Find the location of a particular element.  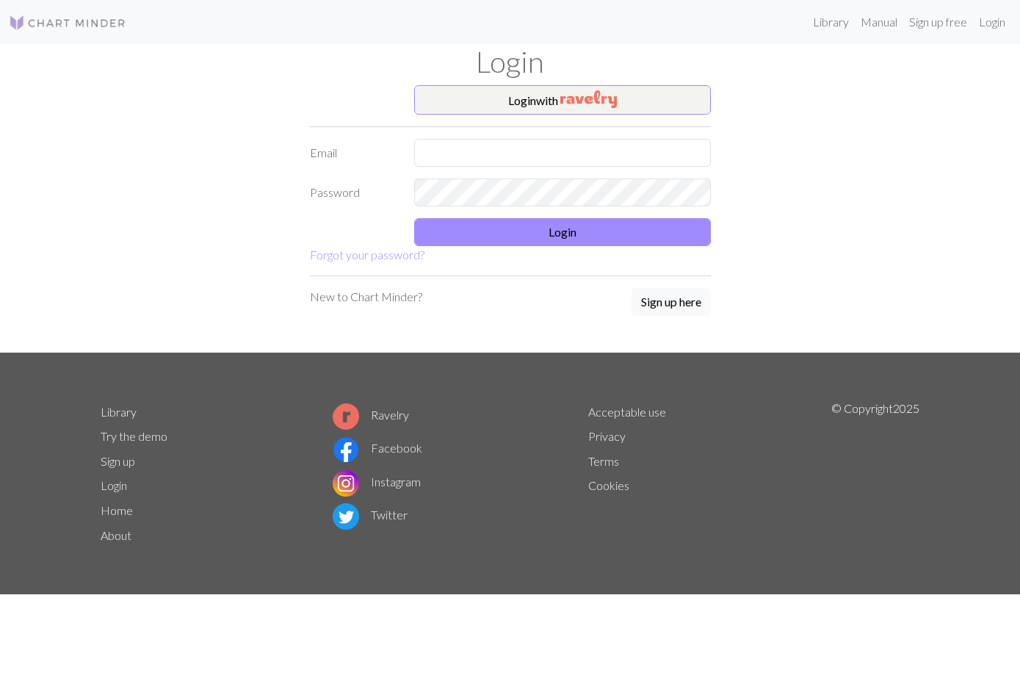

a: Sign up here is located at coordinates (671, 303).